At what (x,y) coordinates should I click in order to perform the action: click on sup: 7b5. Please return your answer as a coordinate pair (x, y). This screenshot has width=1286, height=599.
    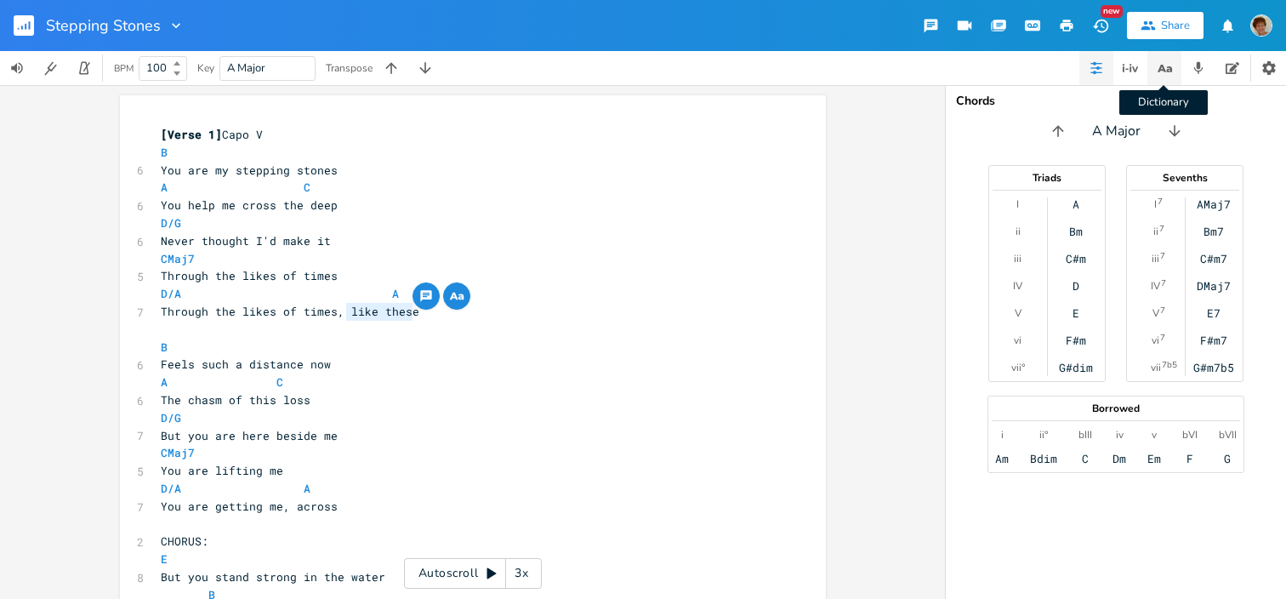
    Looking at the image, I should click on (1170, 365).